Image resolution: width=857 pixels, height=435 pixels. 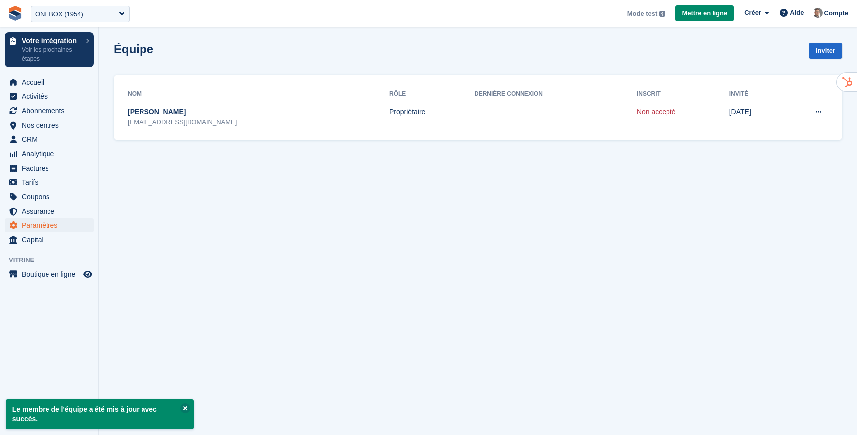 I want to click on img: stora-icon-8386f47178a22dfd0bd8f6a31ec36ba5ce8667c1dd55bd0f319d3a0aa187defe.svg, so click(x=15, y=13).